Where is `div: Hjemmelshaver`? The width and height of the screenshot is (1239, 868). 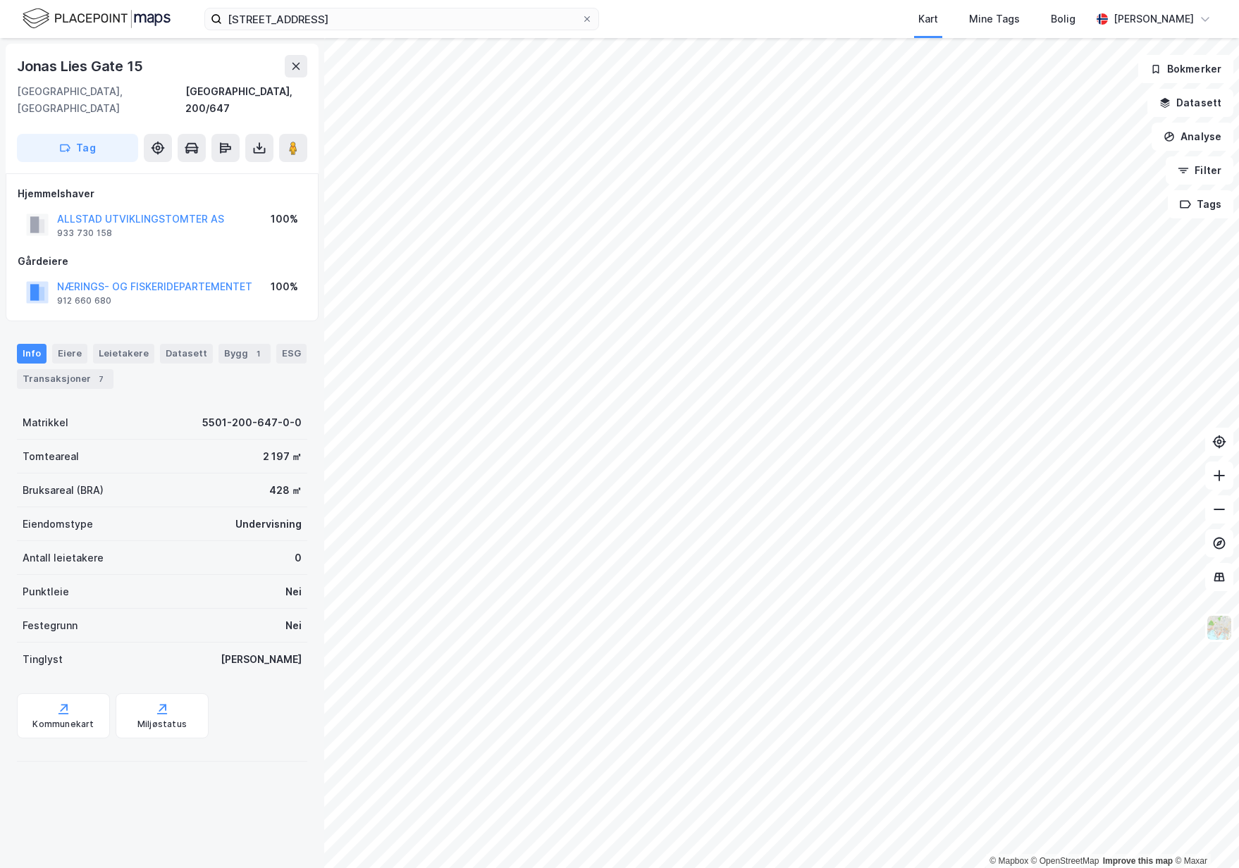 div: Hjemmelshaver is located at coordinates (162, 194).